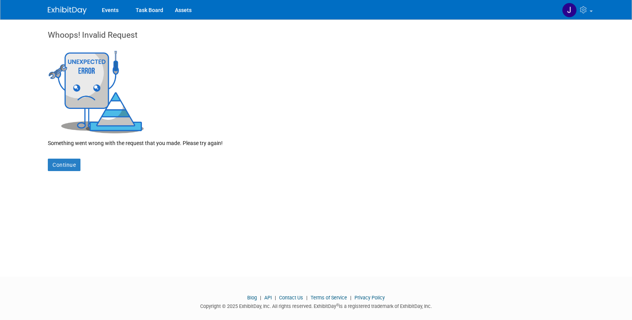 The height and width of the screenshot is (320, 632). What do you see at coordinates (67, 10) in the screenshot?
I see `img: ExhibitDay` at bounding box center [67, 10].